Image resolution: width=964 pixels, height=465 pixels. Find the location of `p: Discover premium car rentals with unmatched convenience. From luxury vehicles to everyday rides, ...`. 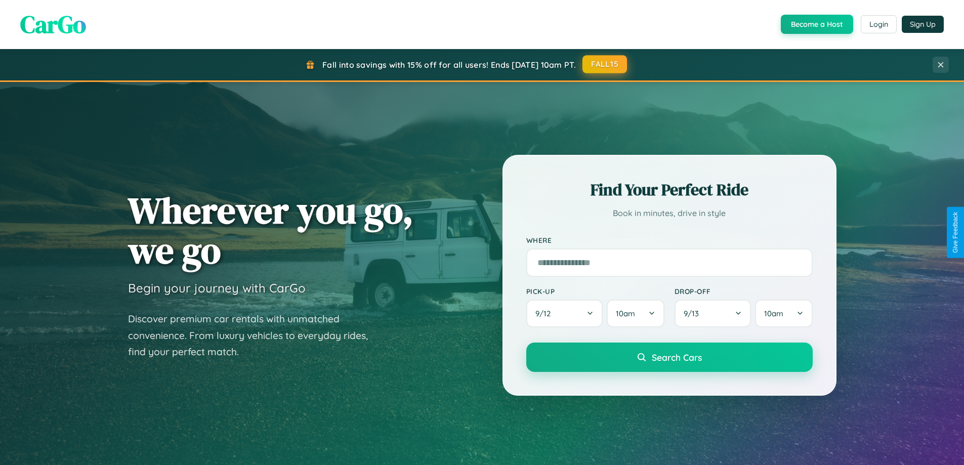

p: Discover premium car rentals with unmatched convenience. From luxury vehicles to everyday rides, ... is located at coordinates (255, 336).